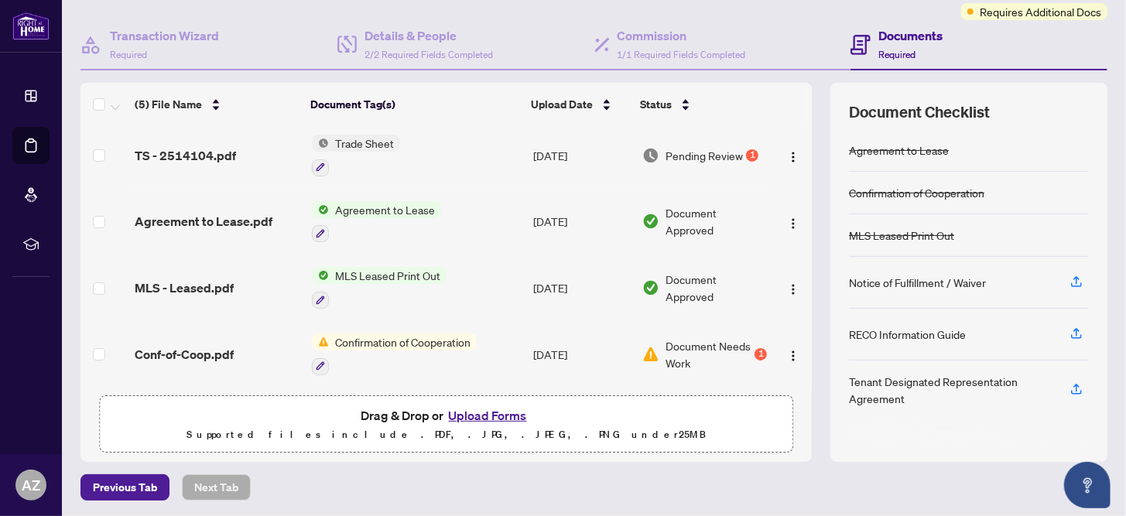 The width and height of the screenshot is (1126, 516). Describe the element at coordinates (31, 485) in the screenshot. I see `span: AZ` at that location.